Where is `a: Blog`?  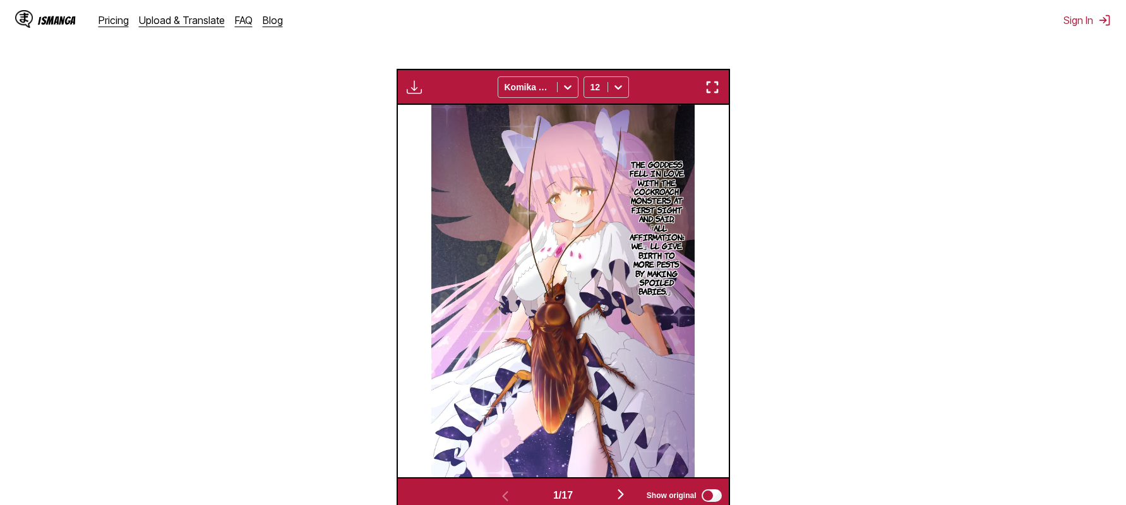 a: Blog is located at coordinates (273, 20).